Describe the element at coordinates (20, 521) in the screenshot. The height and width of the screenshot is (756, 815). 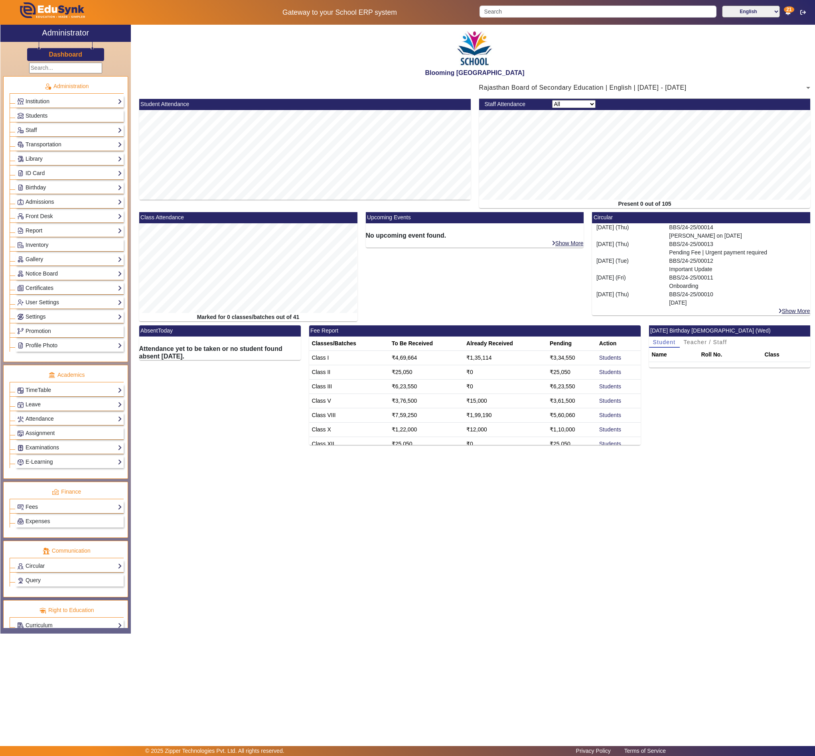
I see `img: Payroll.png` at that location.